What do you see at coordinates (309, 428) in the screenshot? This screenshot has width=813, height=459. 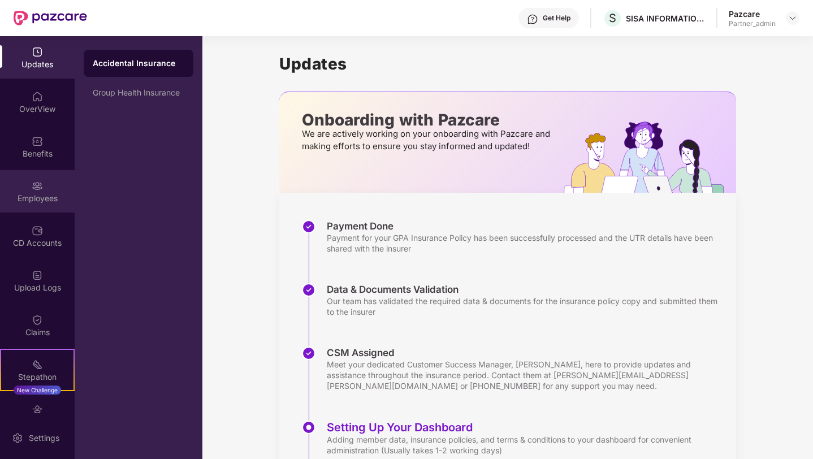 I see `img: svg+xml;base64,PHN2ZyBpZD0iU3RlcC1BY3RpdmUtMzJ4MzIiIHhtbG5zPSJodHRwOi8vd3d3LnczLm9yZy8yMDAwL3N2Zy...` at bounding box center [309, 428].